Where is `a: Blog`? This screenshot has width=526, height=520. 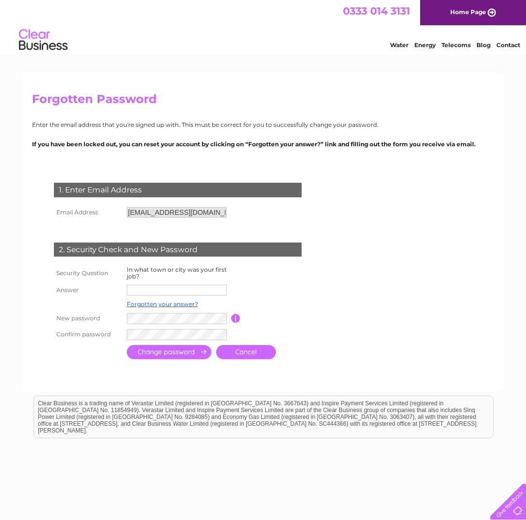
a: Blog is located at coordinates (484, 45).